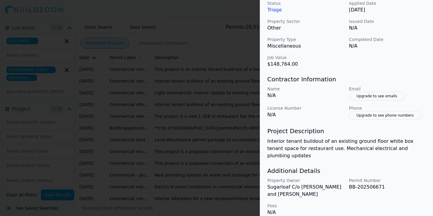 The width and height of the screenshot is (433, 216). I want to click on p: Property Type, so click(306, 39).